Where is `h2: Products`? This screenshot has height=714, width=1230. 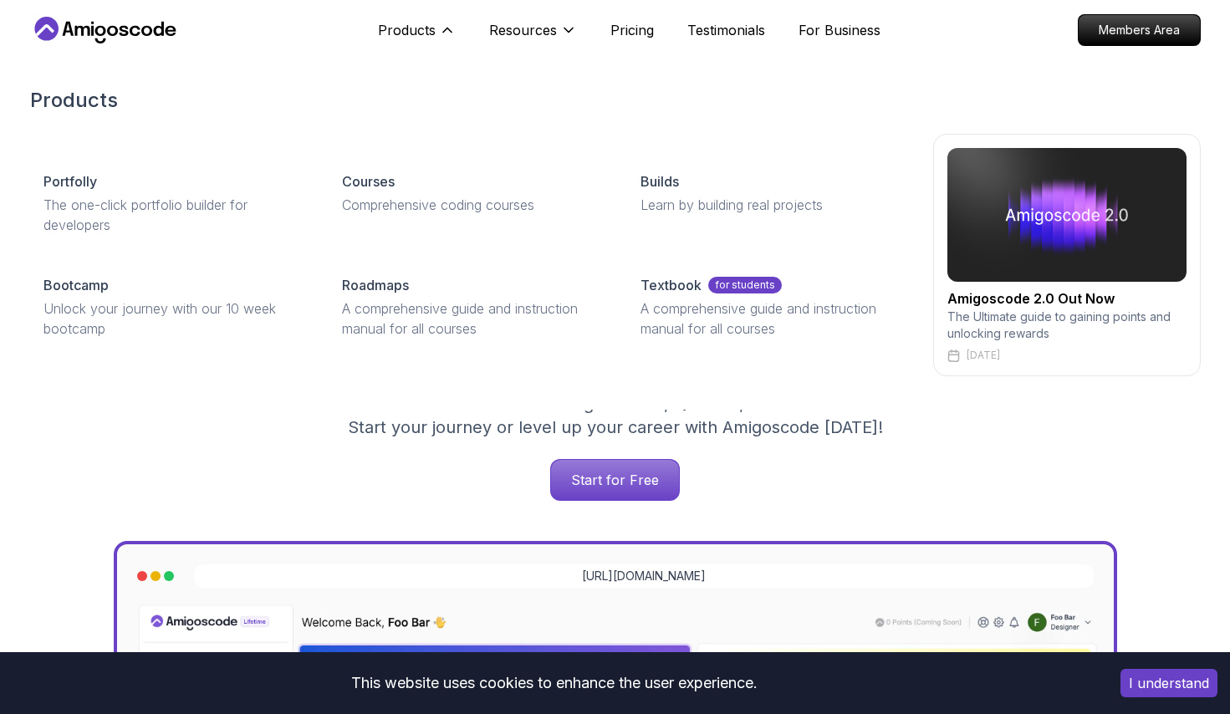
h2: Products is located at coordinates (616, 100).